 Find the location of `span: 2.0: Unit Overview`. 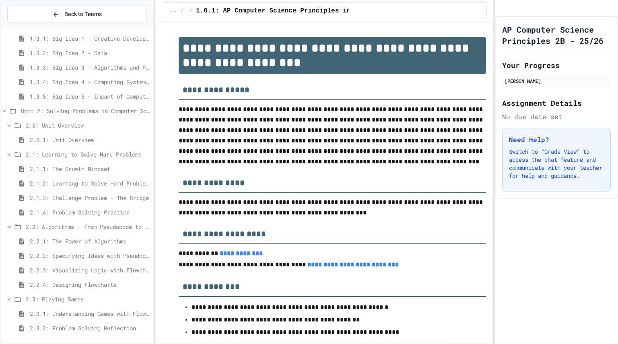

span: 2.0: Unit Overview is located at coordinates (88, 125).